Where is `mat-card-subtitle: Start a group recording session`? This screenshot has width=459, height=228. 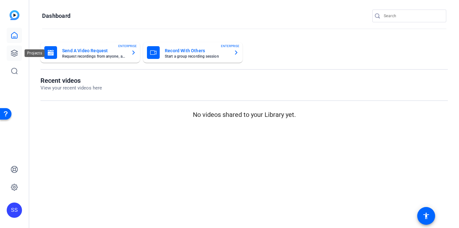
mat-card-subtitle: Start a group recording session is located at coordinates (197, 56).